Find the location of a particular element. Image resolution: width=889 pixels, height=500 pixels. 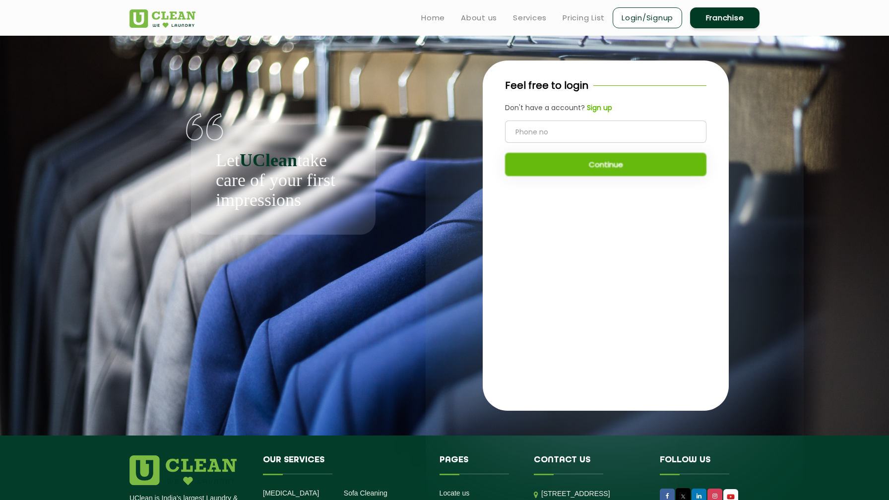

a: Services is located at coordinates (530, 18).